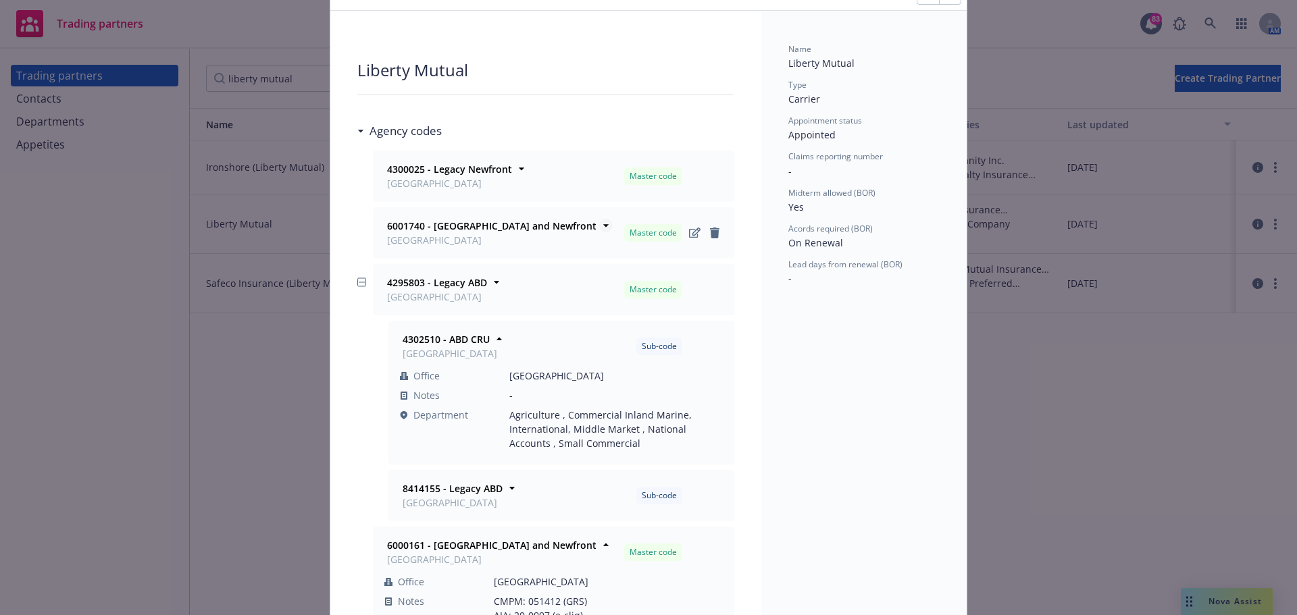 The width and height of the screenshot is (1297, 615). What do you see at coordinates (694, 233) in the screenshot?
I see `a: Edit` at bounding box center [694, 233].